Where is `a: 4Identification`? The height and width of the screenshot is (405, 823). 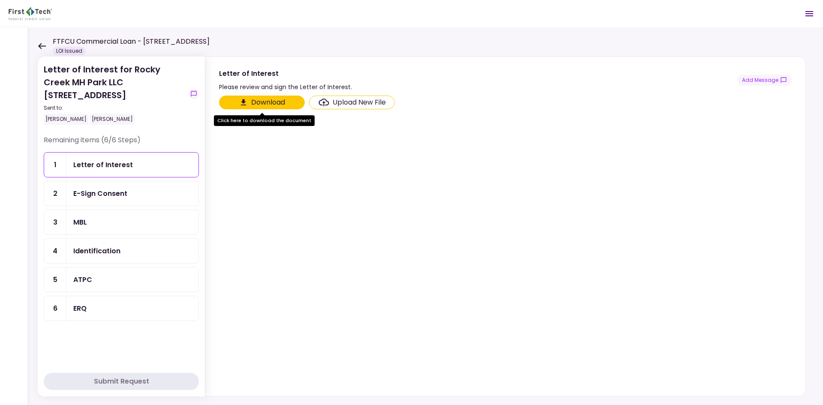 a: 4Identification is located at coordinates (121, 251).